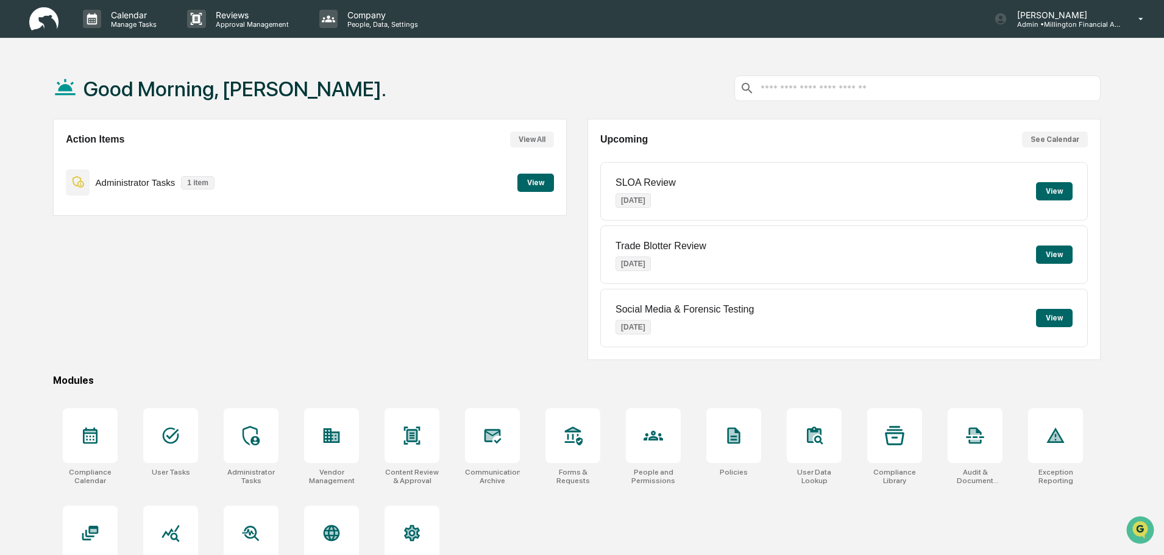 The image size is (1164, 555). Describe the element at coordinates (412, 477) in the screenshot. I see `div: Content Review & Approval` at that location.